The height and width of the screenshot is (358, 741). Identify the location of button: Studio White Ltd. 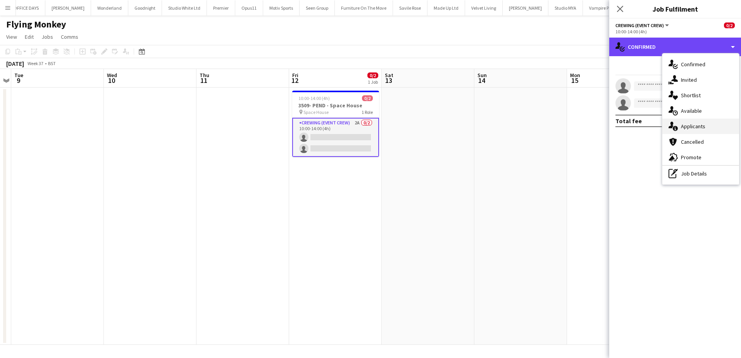
(184, 8).